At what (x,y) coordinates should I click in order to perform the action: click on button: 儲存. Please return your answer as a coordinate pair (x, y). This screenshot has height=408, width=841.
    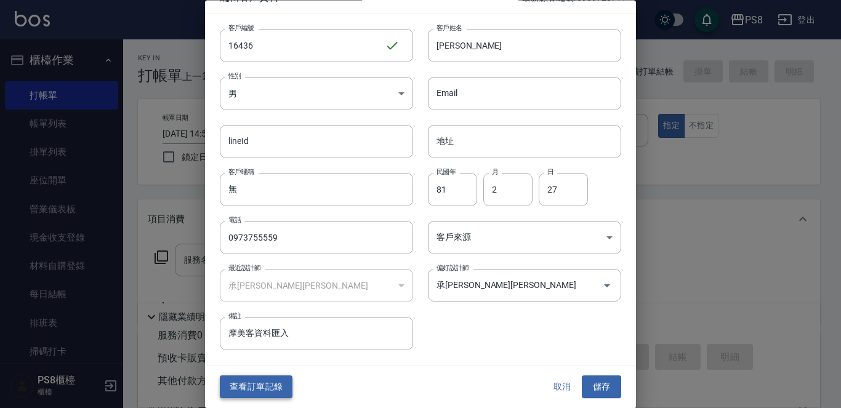
    Looking at the image, I should click on (602, 387).